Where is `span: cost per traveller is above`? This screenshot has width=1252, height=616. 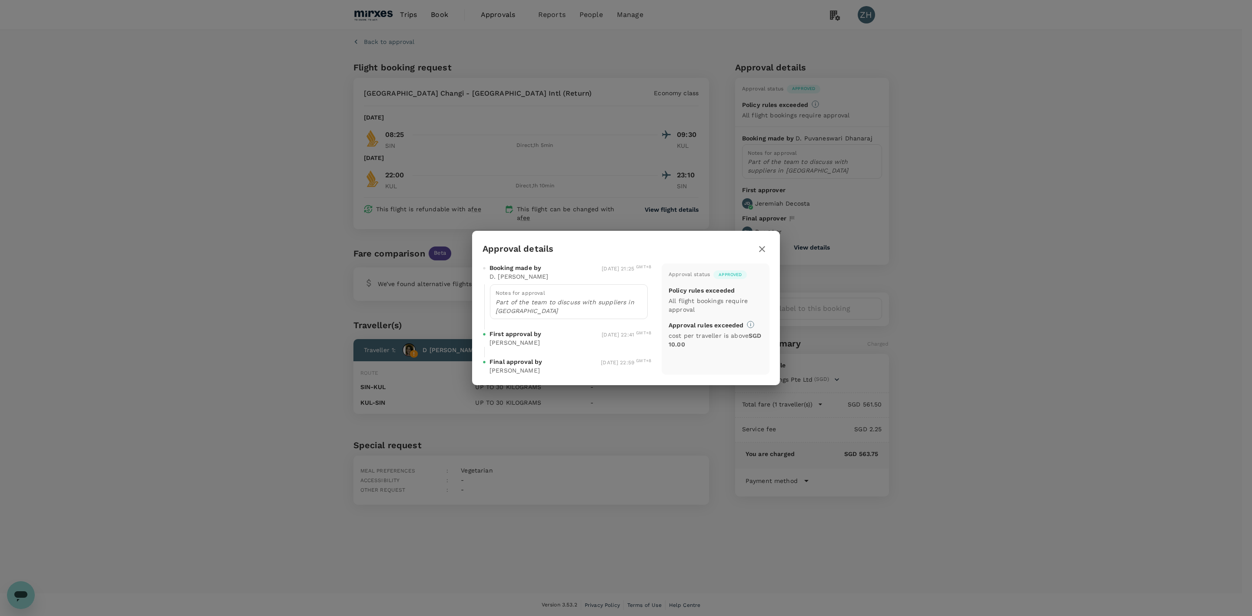
span: cost per traveller is above is located at coordinates (715, 340).